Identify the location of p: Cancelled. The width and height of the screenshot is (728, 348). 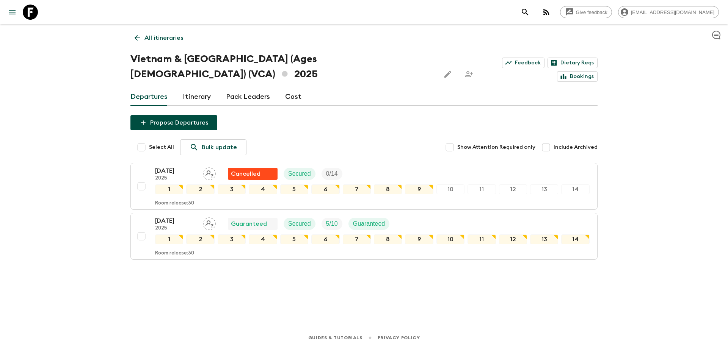
(246, 174).